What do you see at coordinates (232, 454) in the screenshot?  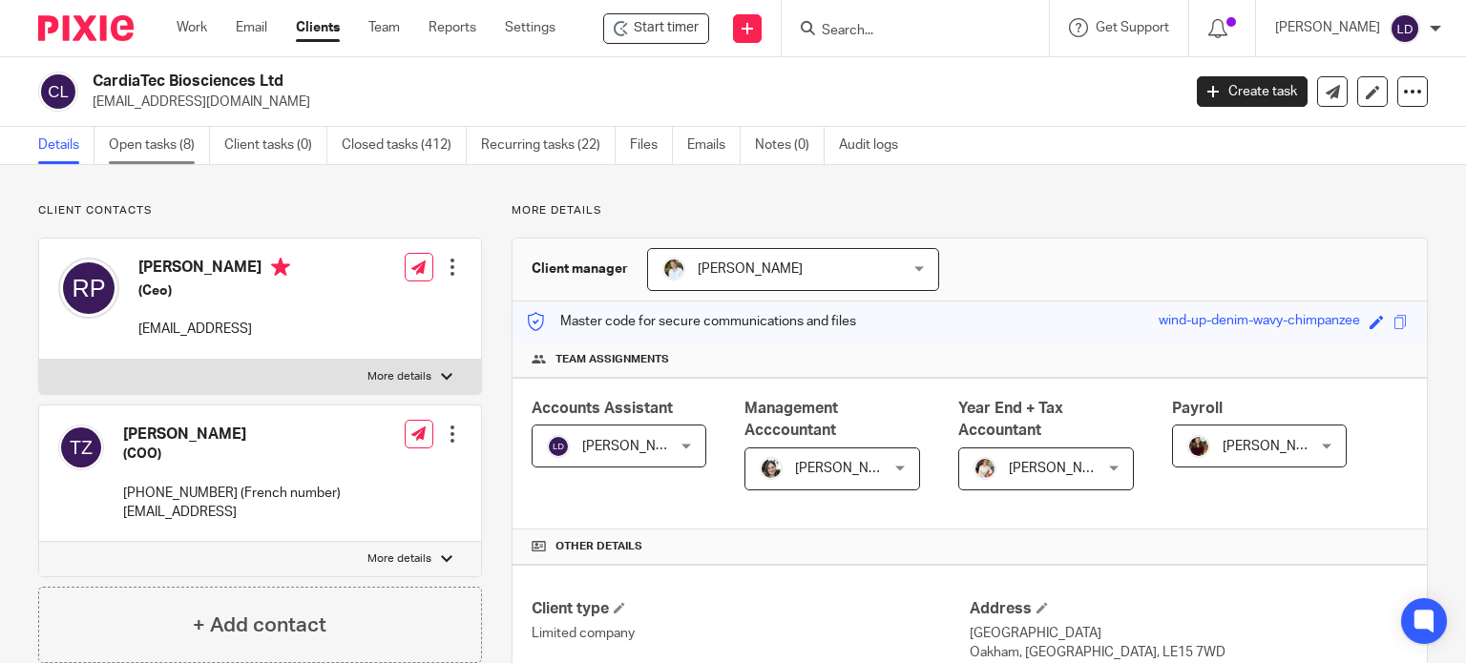 I see `h5: (COO)` at bounding box center [232, 454].